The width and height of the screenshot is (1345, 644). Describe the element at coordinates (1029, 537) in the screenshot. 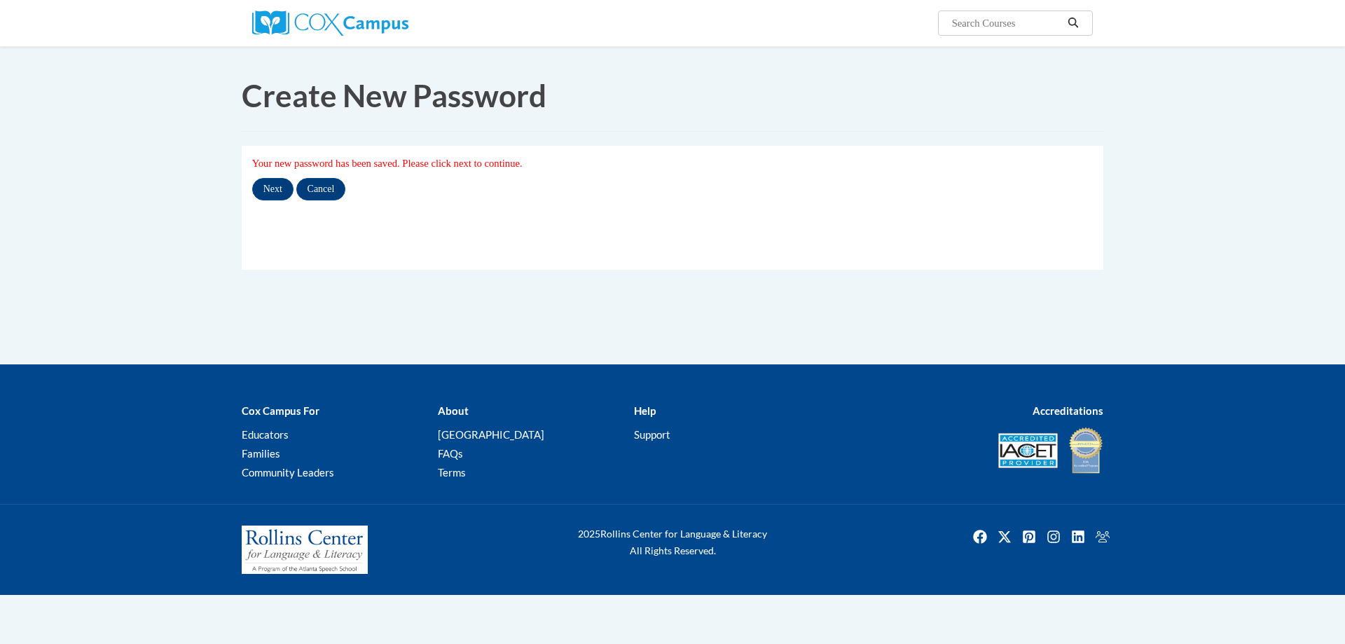

I see `a: Pinterest` at that location.